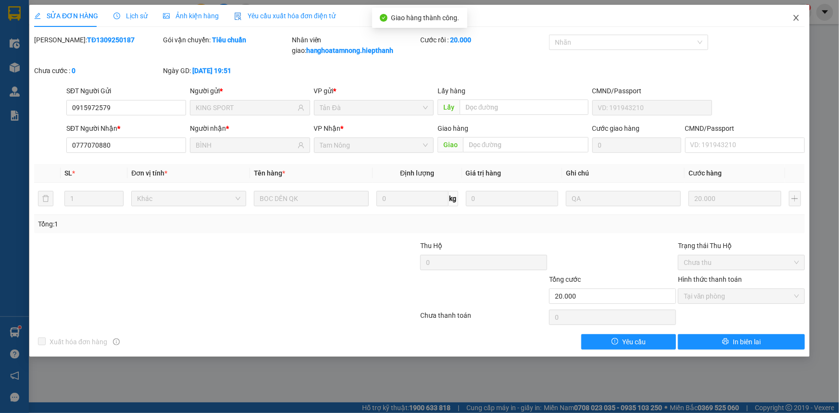 Image resolution: width=839 pixels, height=413 pixels. Describe the element at coordinates (249, 91) in the screenshot. I see `div: Người gửi` at that location.